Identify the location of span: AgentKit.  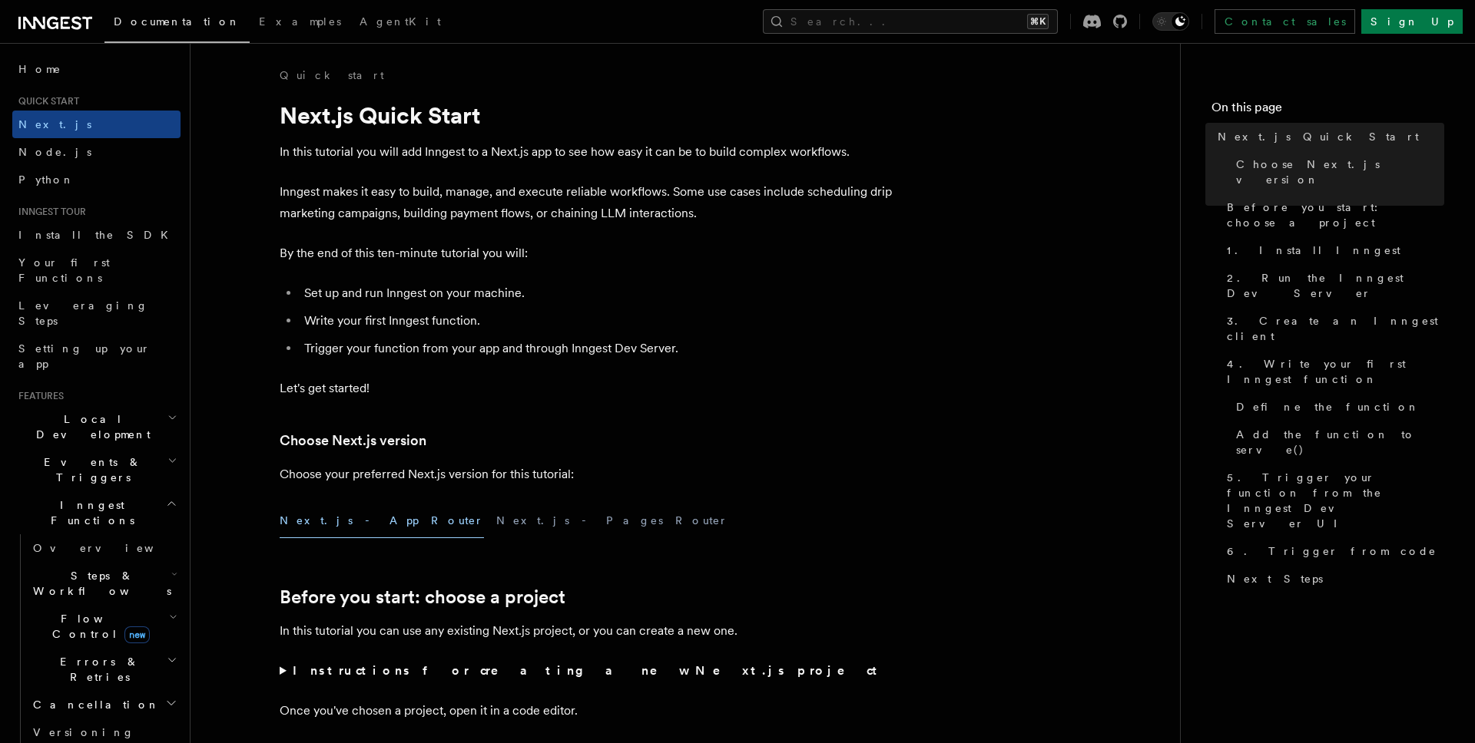
(400, 22).